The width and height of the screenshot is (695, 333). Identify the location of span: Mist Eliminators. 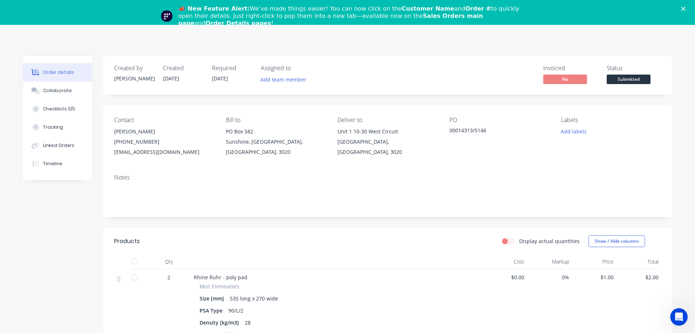
(219, 286).